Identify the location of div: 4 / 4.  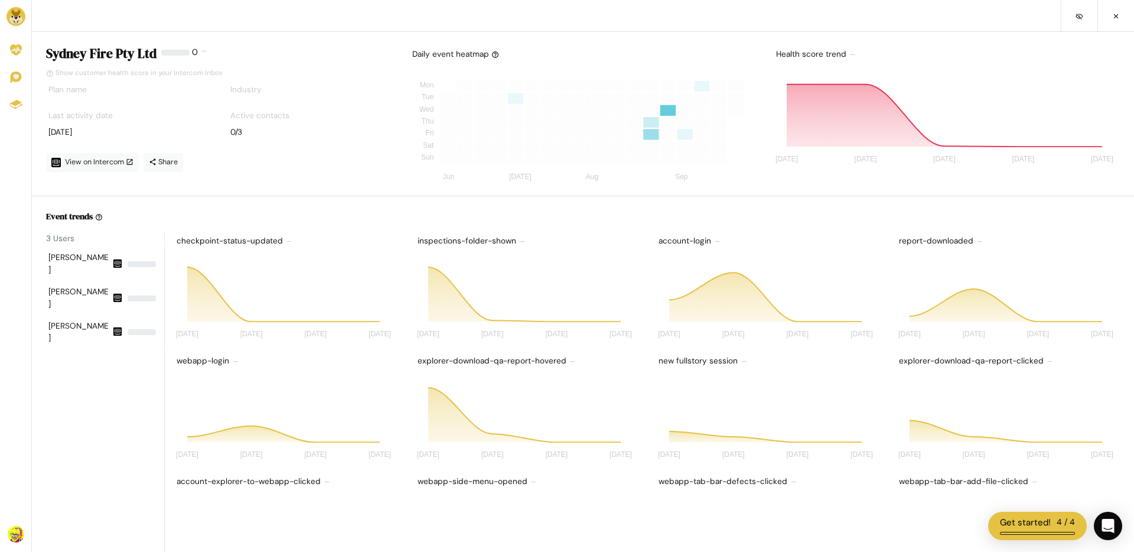
(1065, 522).